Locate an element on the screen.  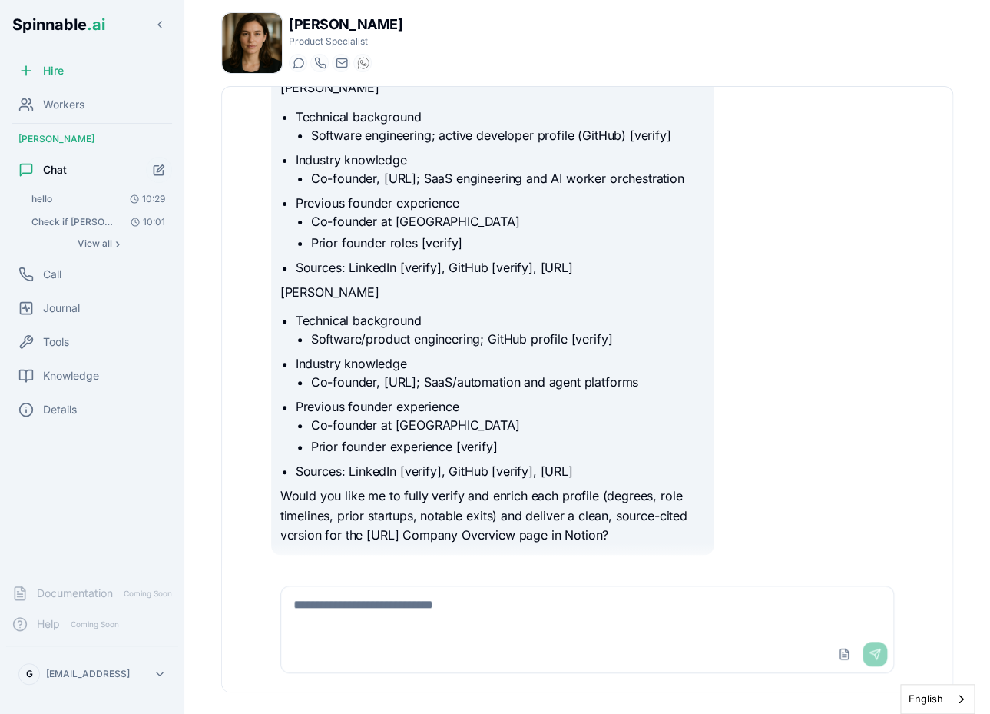
p: Product Specialist is located at coordinates (346, 41).